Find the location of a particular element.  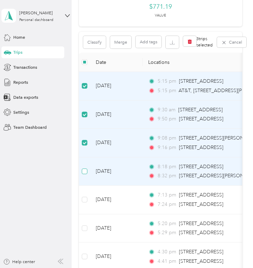

button: Cancel is located at coordinates (232, 42).